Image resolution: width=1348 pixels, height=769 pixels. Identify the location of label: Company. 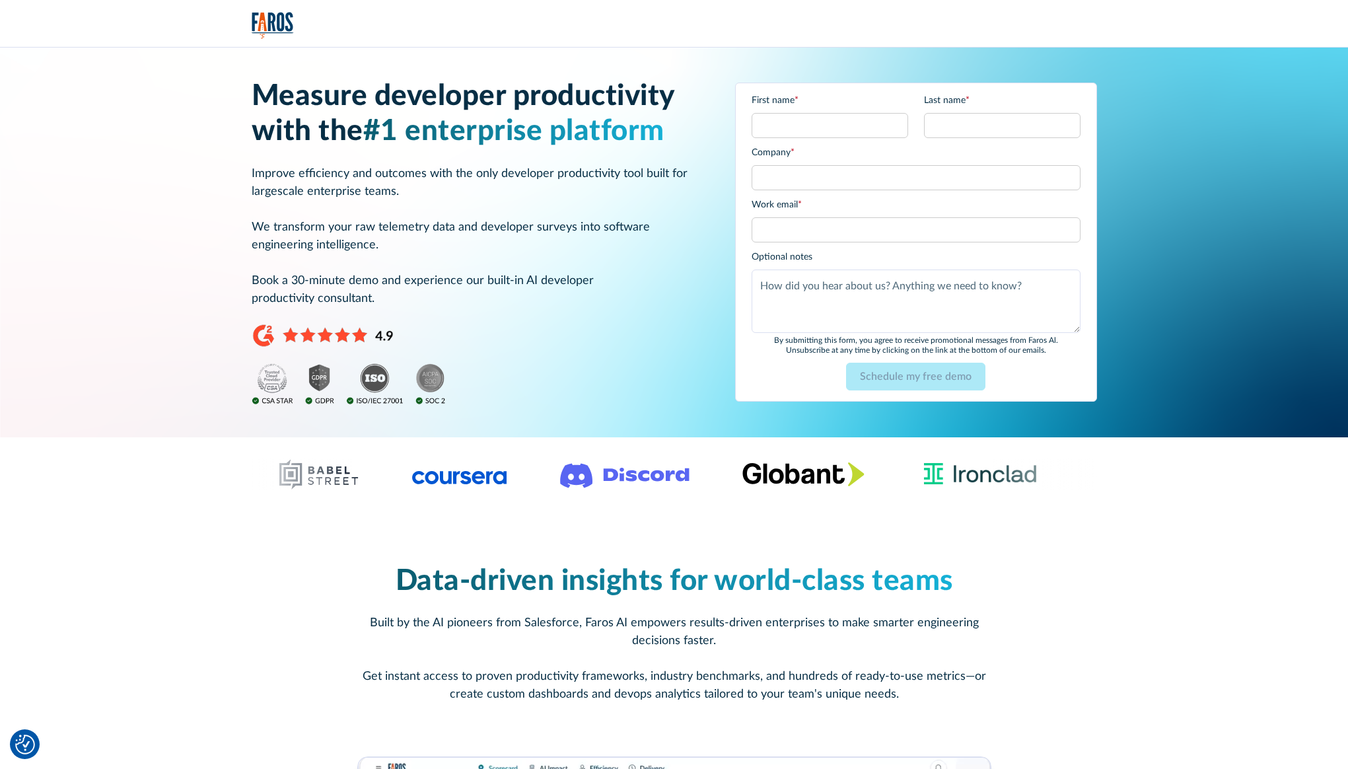
(916, 153).